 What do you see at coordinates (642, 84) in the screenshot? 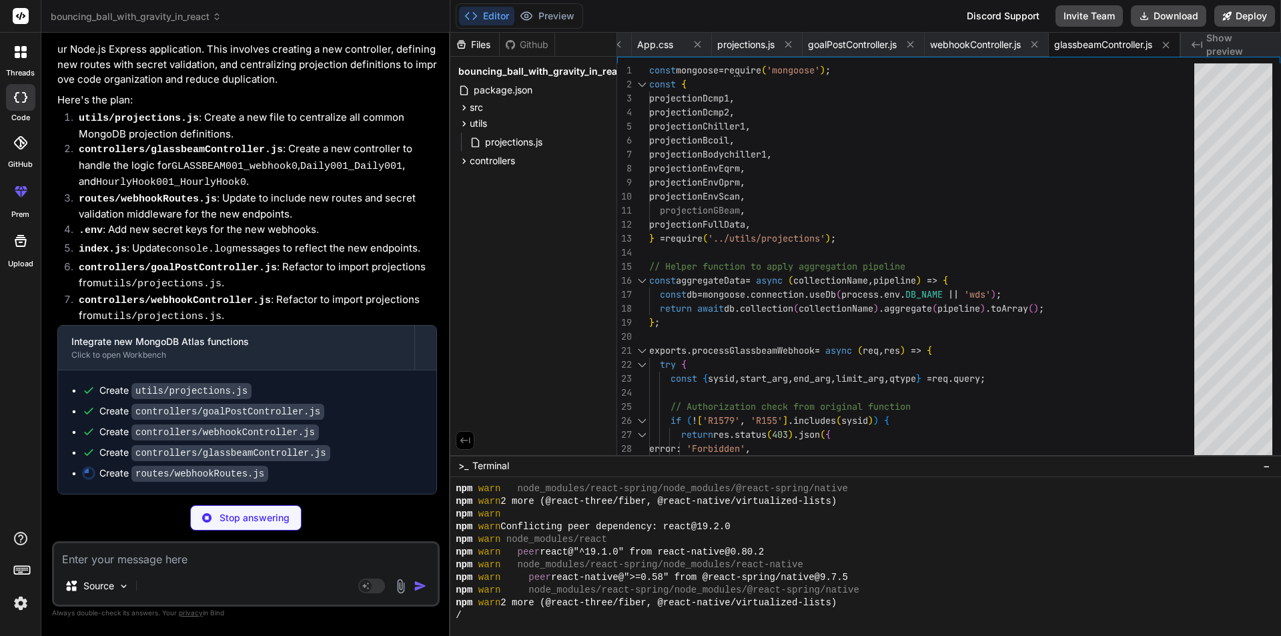
I see `div: Click to collapse the range.` at bounding box center [642, 84].